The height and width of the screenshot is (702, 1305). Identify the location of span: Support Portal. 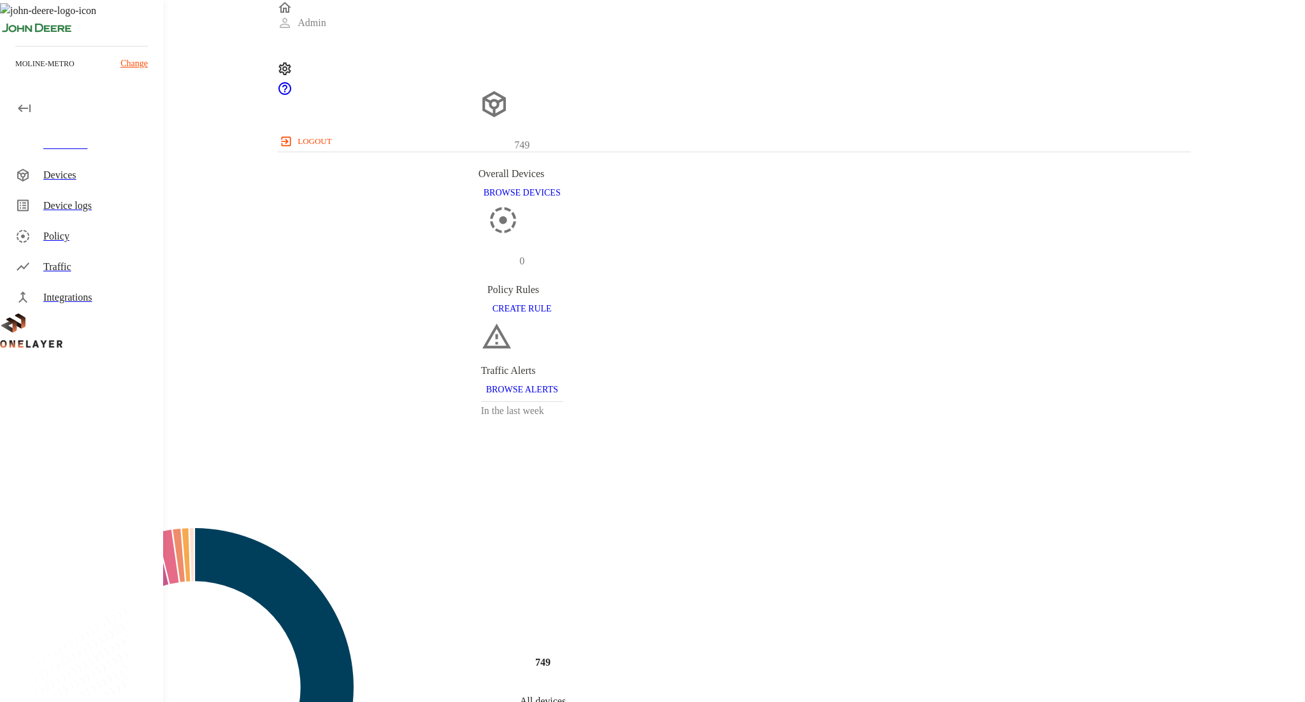
(285, 92).